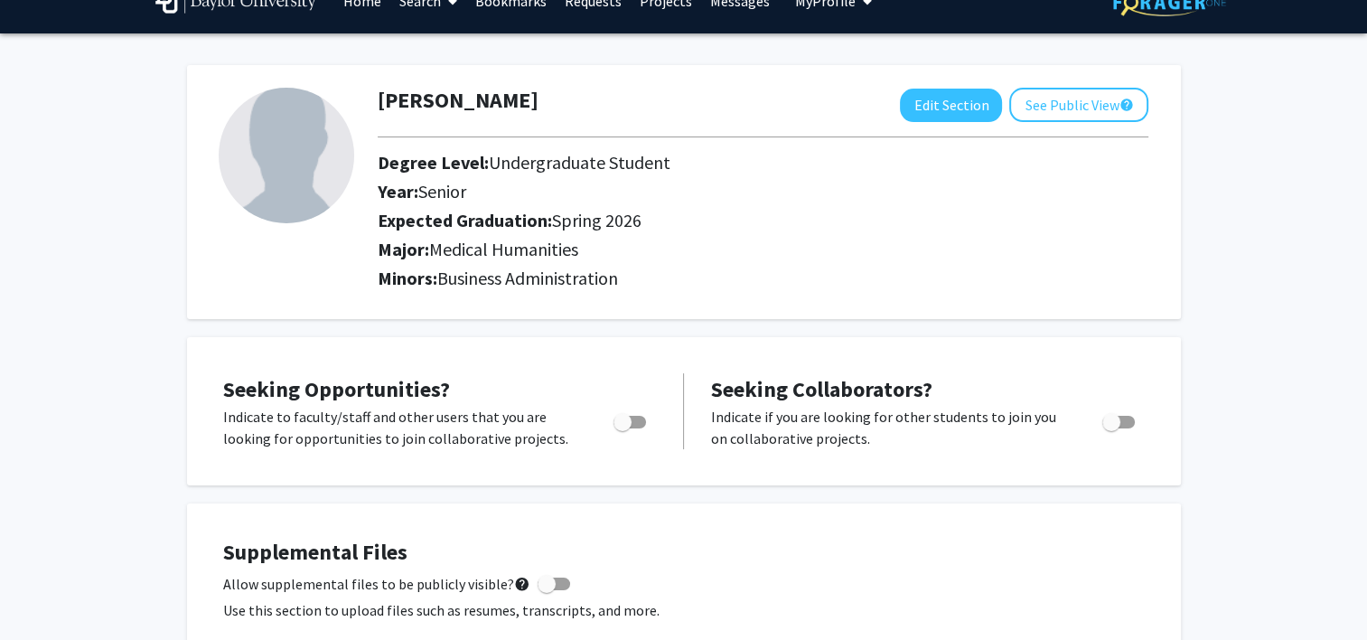 The width and height of the screenshot is (1367, 640). Describe the element at coordinates (950, 105) in the screenshot. I see `button: Edit Section` at that location.